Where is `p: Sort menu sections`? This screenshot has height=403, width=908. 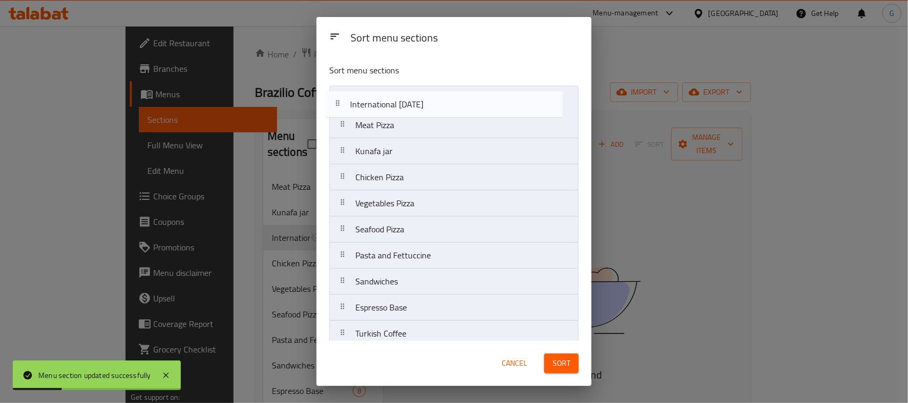 p: Sort menu sections is located at coordinates (428, 70).